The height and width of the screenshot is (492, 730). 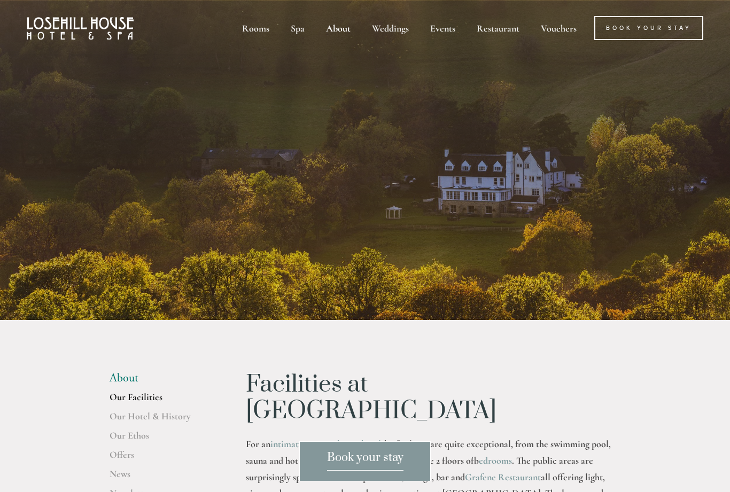 I want to click on a: Book Your Stay, so click(x=649, y=28).